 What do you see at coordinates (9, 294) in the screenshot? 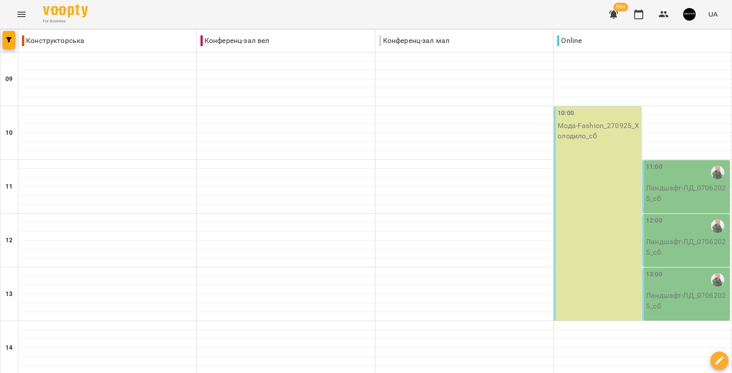
I see `h6: 13` at bounding box center [9, 294].